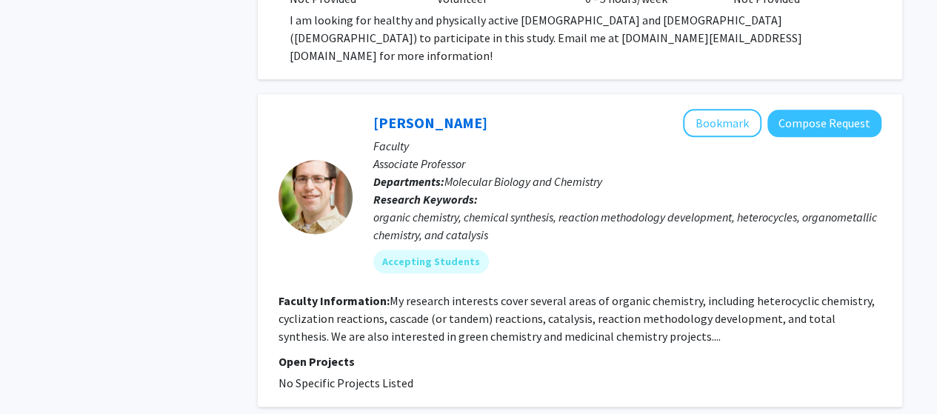 The height and width of the screenshot is (414, 937). Describe the element at coordinates (576, 319) in the screenshot. I see `fg-read-more: My research interests cover several areas of organic chemistry, including heterocyclic chemistry,...` at that location.